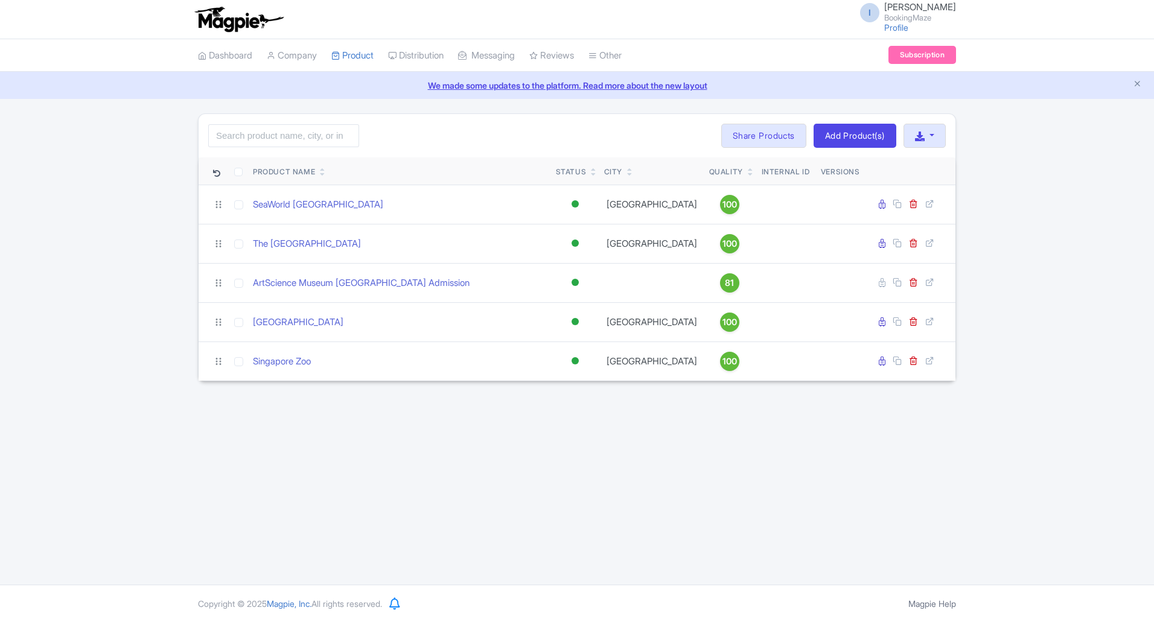 The height and width of the screenshot is (622, 1154). What do you see at coordinates (571, 172) in the screenshot?
I see `div: Status` at bounding box center [571, 172].